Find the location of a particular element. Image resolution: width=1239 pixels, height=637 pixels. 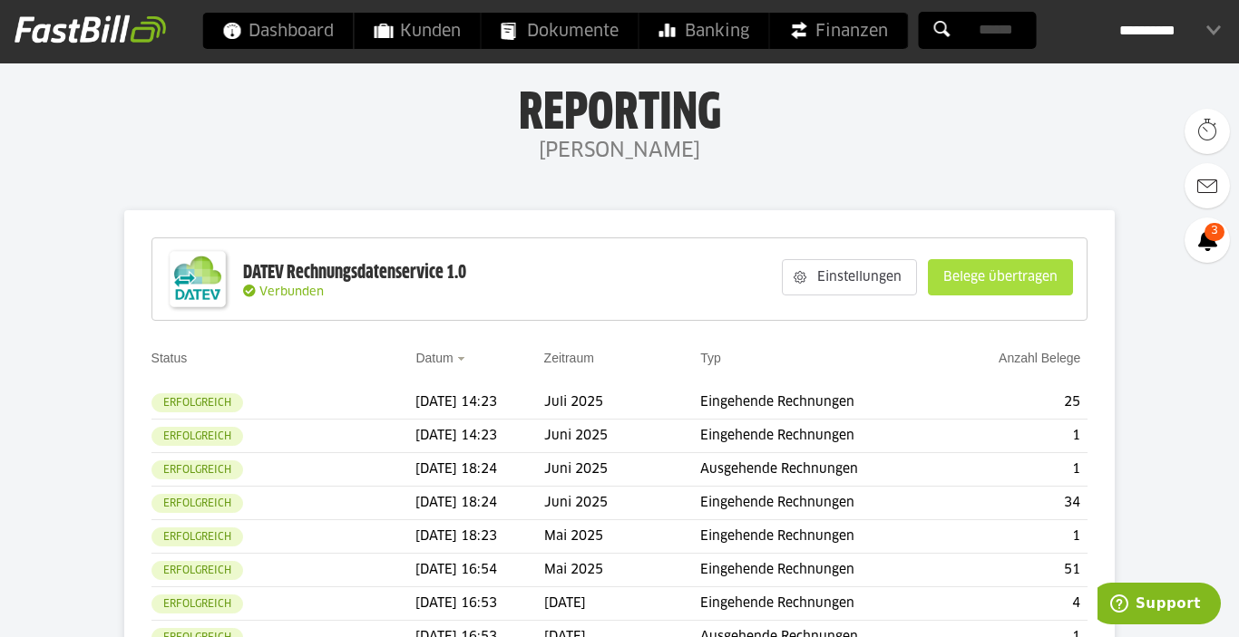

a: 3 is located at coordinates (1207, 240).